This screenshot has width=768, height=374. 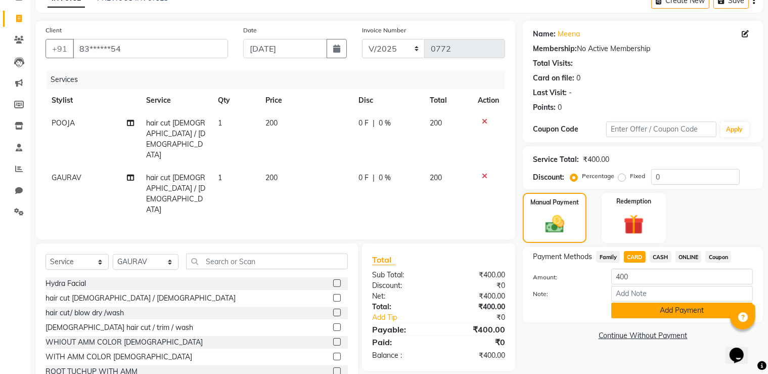 I want to click on th: Stylist, so click(x=93, y=100).